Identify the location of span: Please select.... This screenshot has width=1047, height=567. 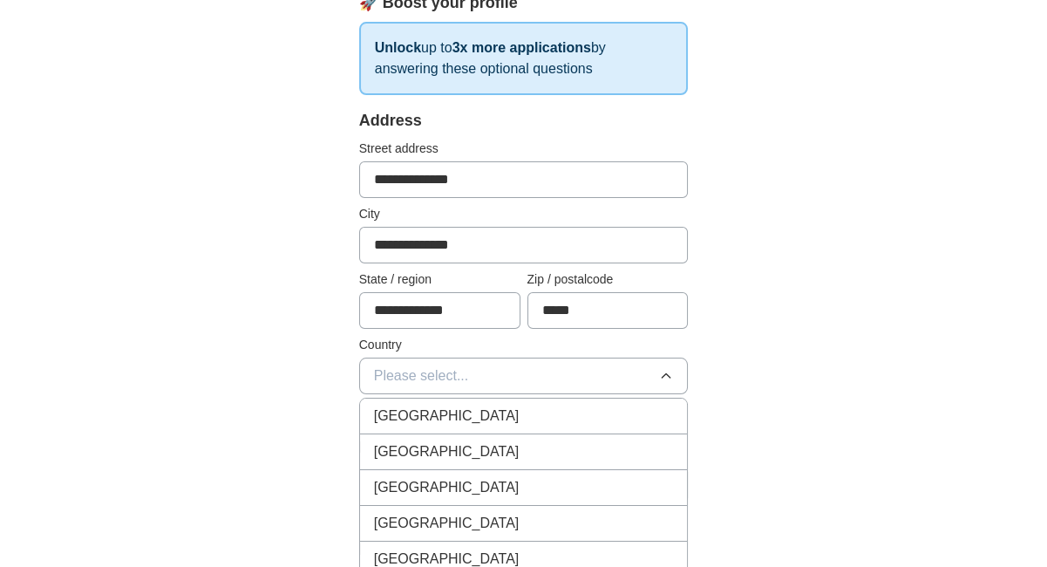
(421, 376).